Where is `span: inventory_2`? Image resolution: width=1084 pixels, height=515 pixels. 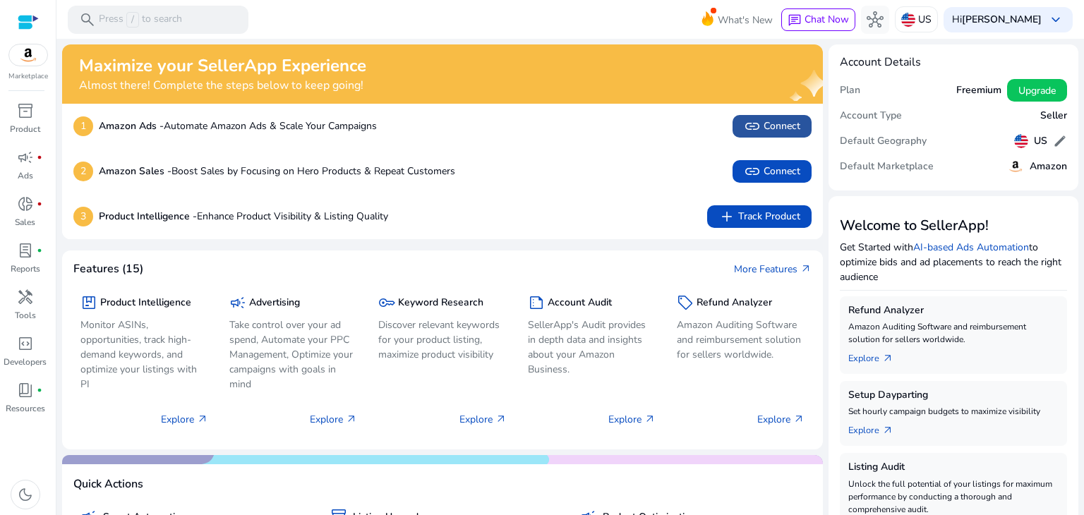 span: inventory_2 is located at coordinates (25, 111).